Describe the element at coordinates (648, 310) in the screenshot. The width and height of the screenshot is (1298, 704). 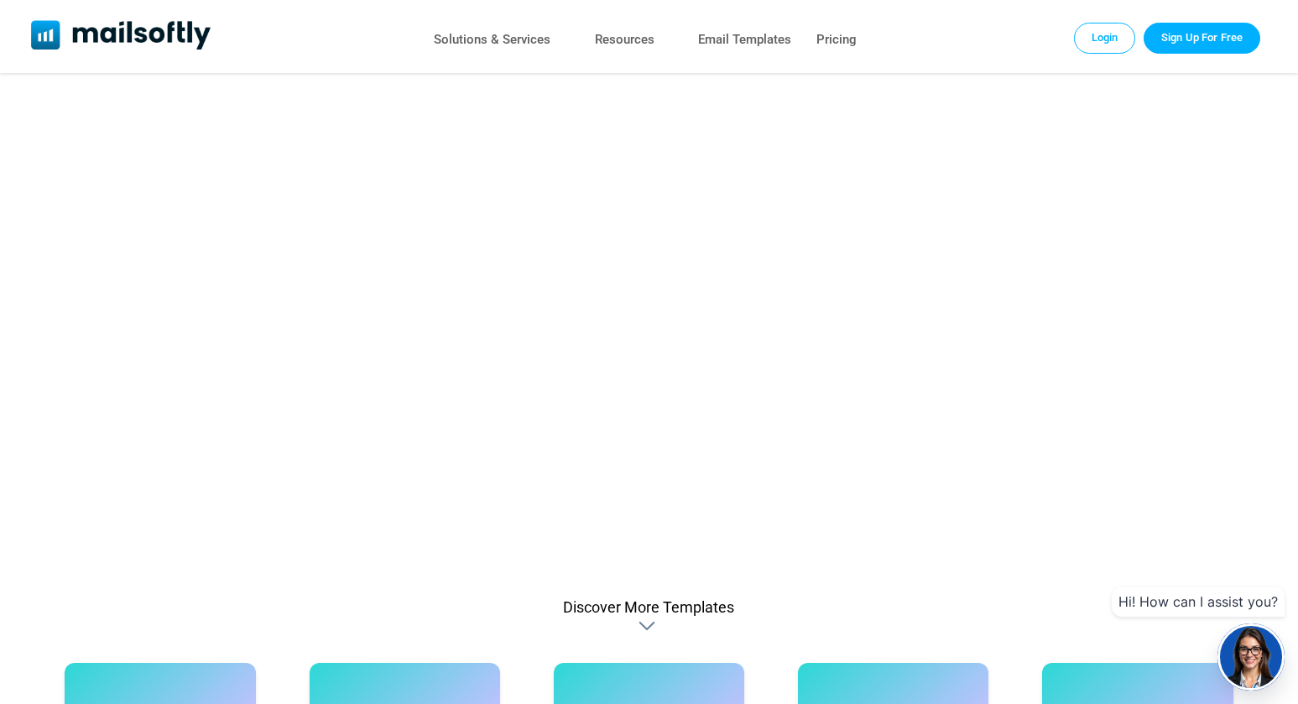
I see `a: Sign up for Mailsoftly` at that location.